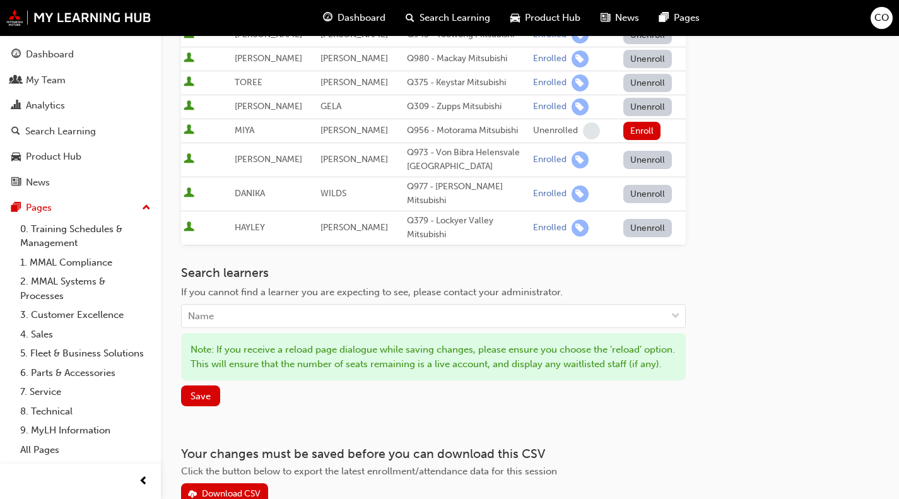 Image resolution: width=899 pixels, height=499 pixels. I want to click on button: Enroll, so click(642, 131).